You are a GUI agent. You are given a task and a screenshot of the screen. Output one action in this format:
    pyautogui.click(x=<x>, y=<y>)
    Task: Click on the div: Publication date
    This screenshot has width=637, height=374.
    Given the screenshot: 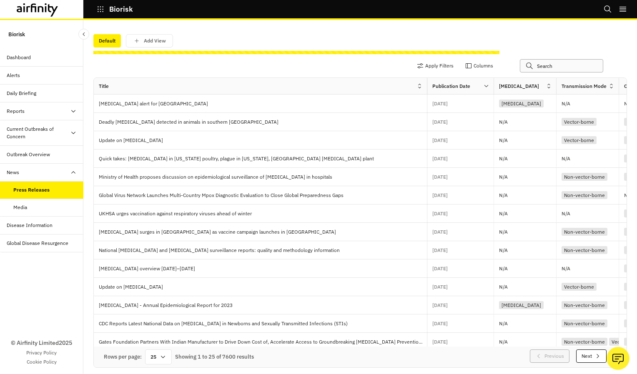 What is the action you would take?
    pyautogui.click(x=451, y=86)
    